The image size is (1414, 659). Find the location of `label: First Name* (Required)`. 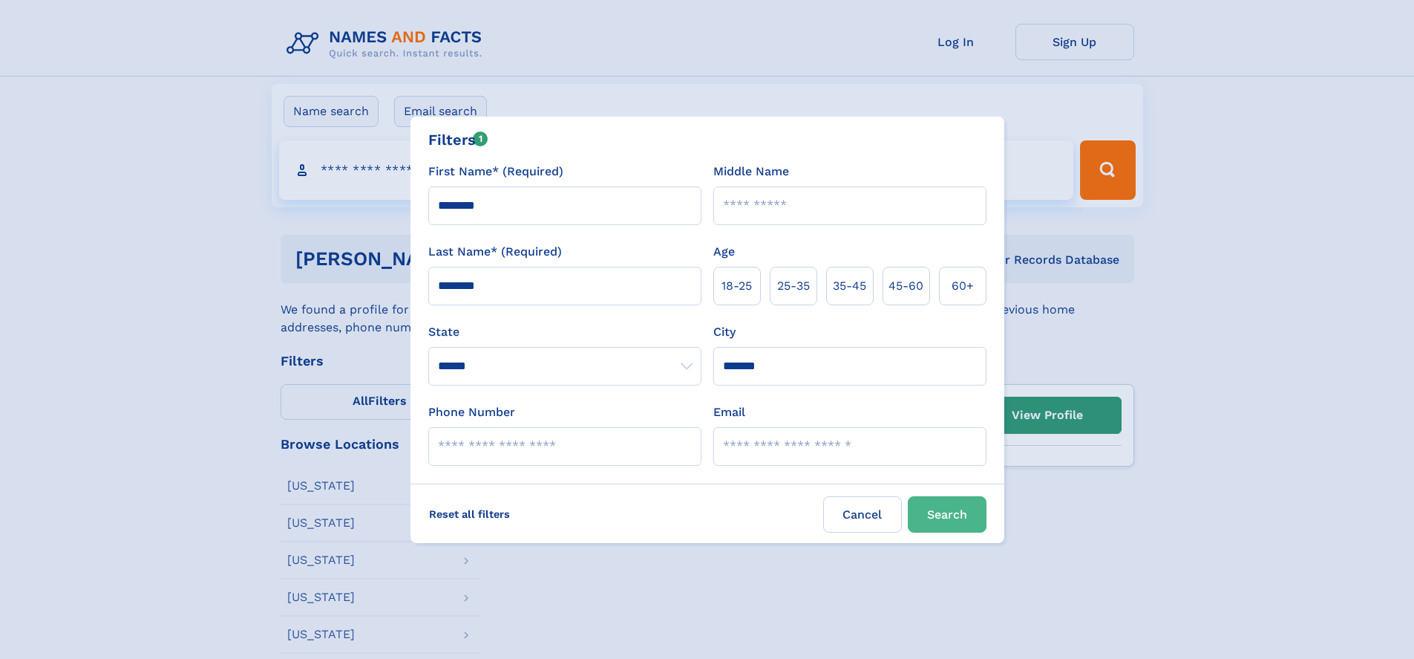

label: First Name* (Required) is located at coordinates (496, 171).